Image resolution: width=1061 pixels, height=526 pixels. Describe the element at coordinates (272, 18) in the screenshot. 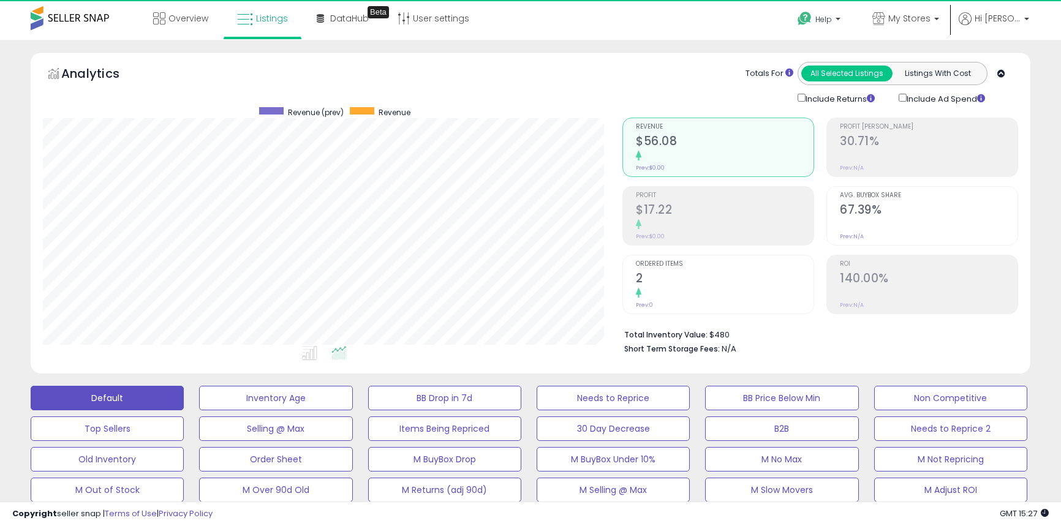

I see `span: Listings` at that location.